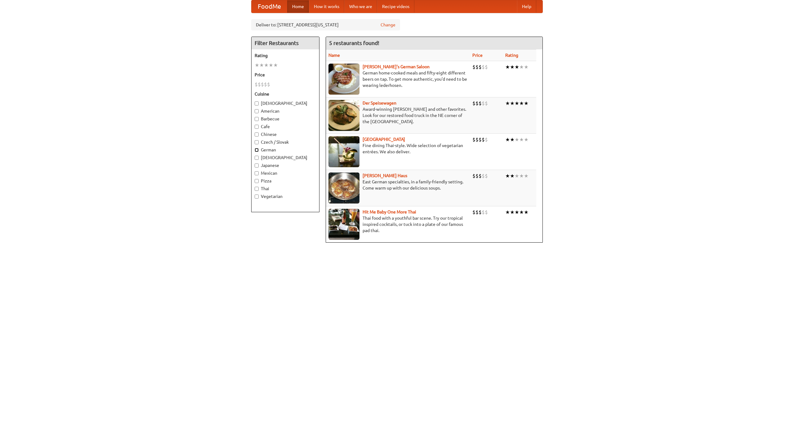 The image size is (794, 439). I want to click on label: German, so click(285, 150).